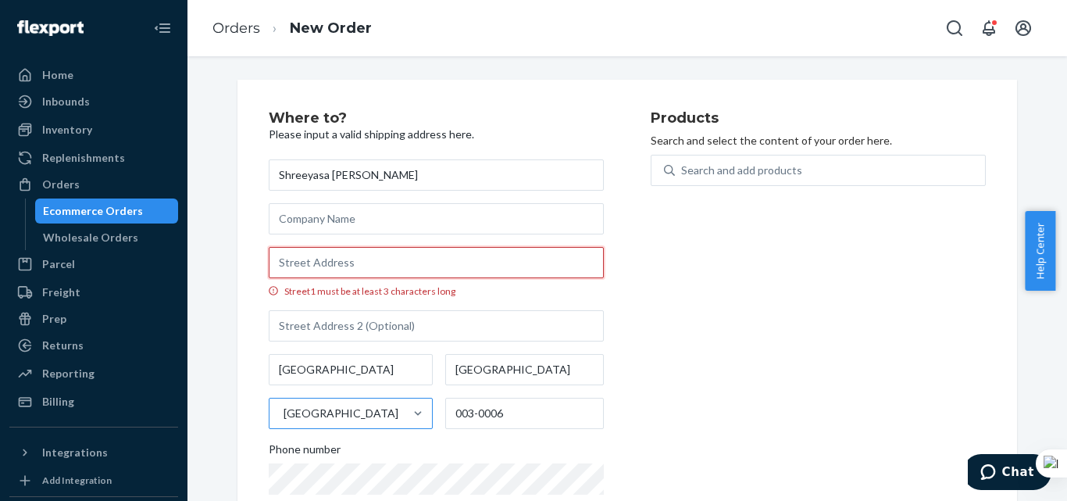  I want to click on img: Flexport logo, so click(50, 28).